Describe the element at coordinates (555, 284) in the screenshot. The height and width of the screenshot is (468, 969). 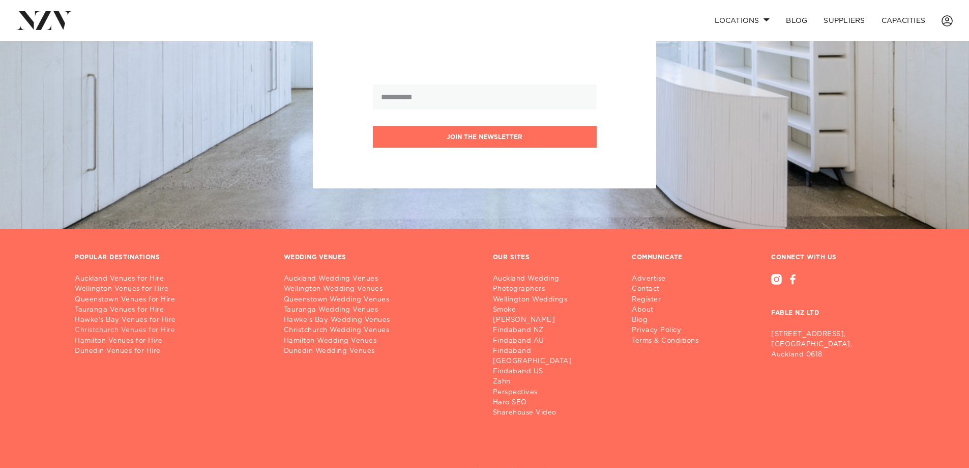
I see `a: Auckland Wedding Photographers` at that location.